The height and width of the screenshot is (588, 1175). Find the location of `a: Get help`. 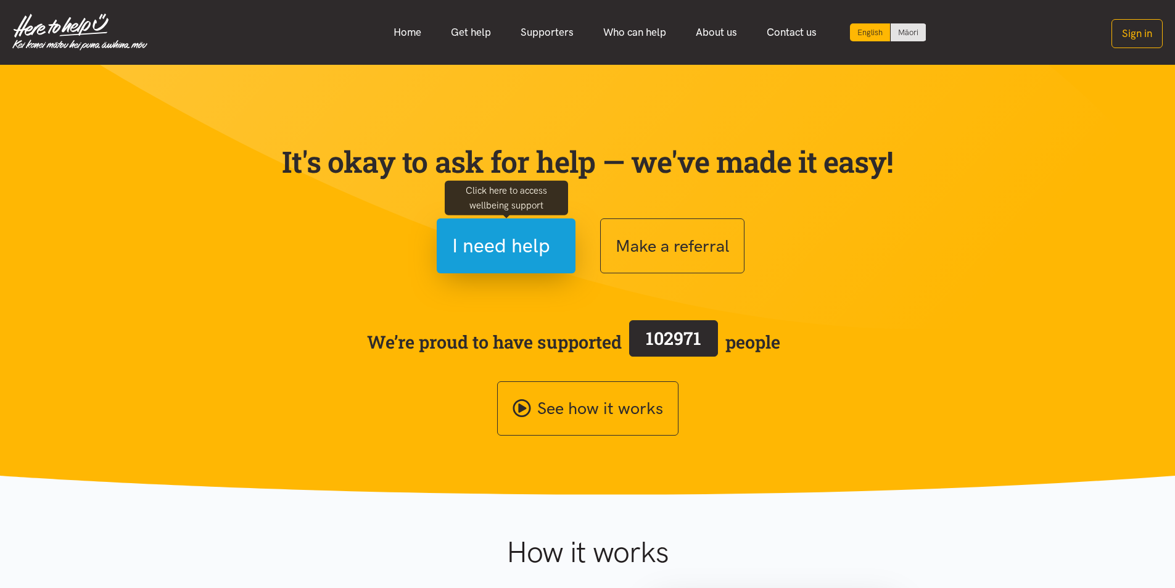

a: Get help is located at coordinates (471, 32).